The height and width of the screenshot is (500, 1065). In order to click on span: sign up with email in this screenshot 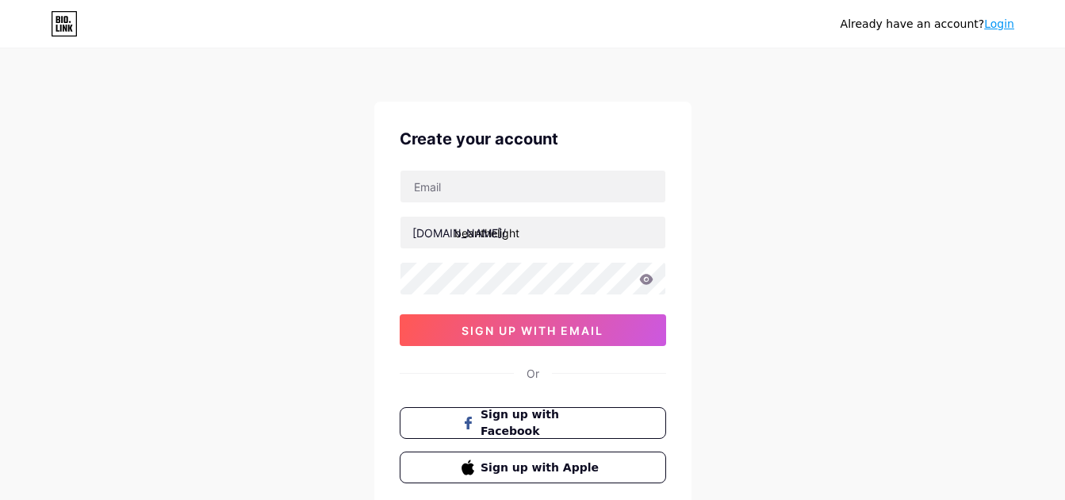, I will do `click(532, 330)`.